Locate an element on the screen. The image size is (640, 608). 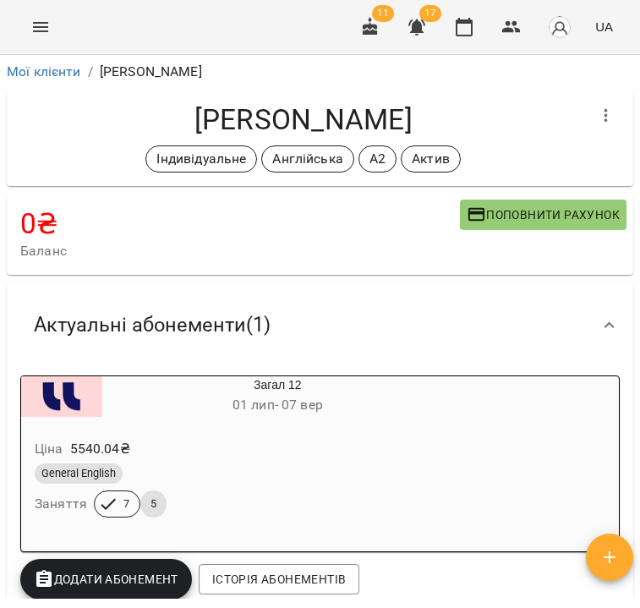
h6: Заняття is located at coordinates (61, 504).